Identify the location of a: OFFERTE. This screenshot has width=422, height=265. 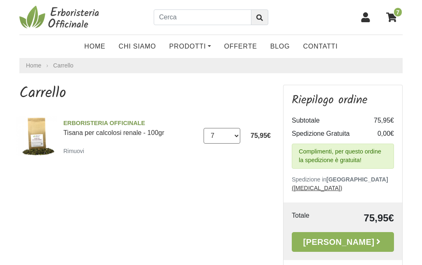
(240, 47).